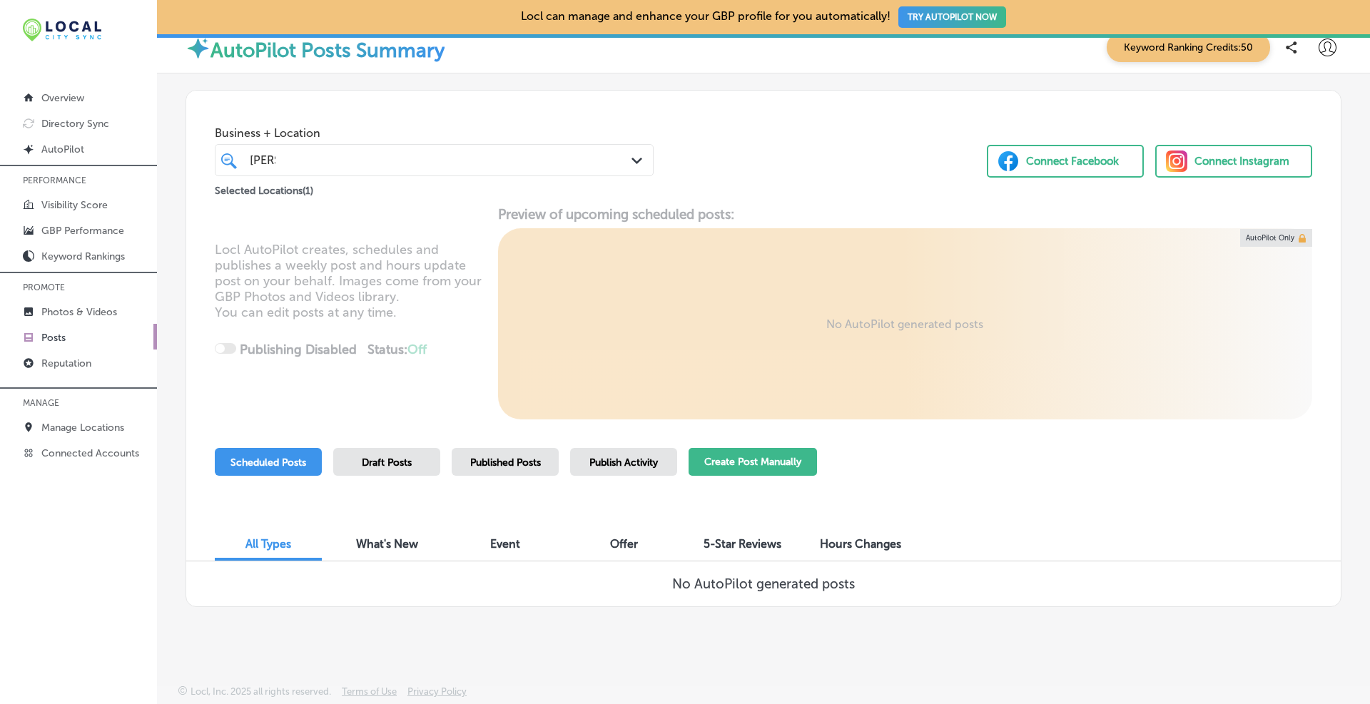 The width and height of the screenshot is (1370, 704). What do you see at coordinates (505, 544) in the screenshot?
I see `span: Event` at bounding box center [505, 544].